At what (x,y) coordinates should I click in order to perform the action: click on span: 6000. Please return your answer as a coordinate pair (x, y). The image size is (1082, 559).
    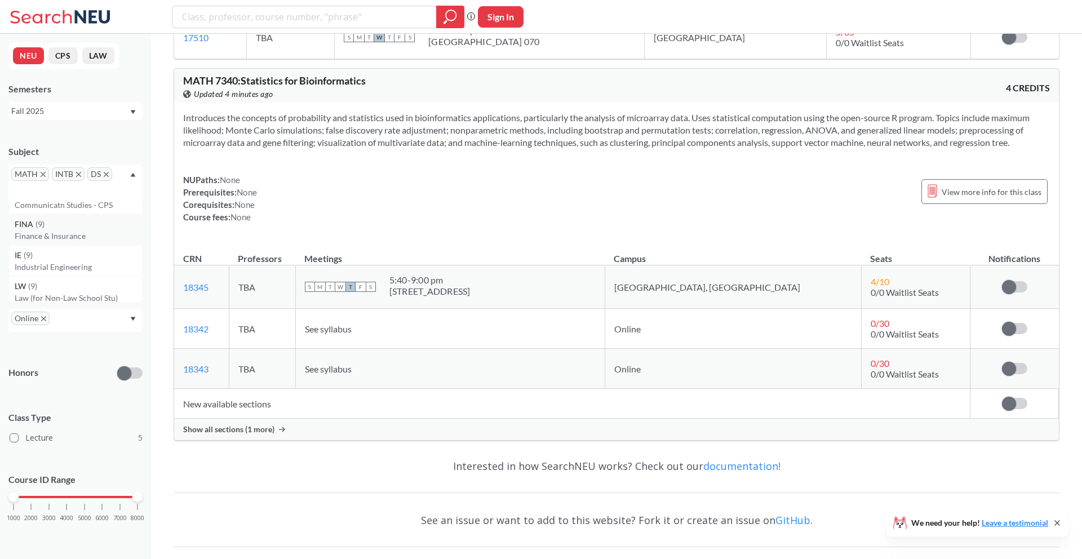
    Looking at the image, I should click on (102, 518).